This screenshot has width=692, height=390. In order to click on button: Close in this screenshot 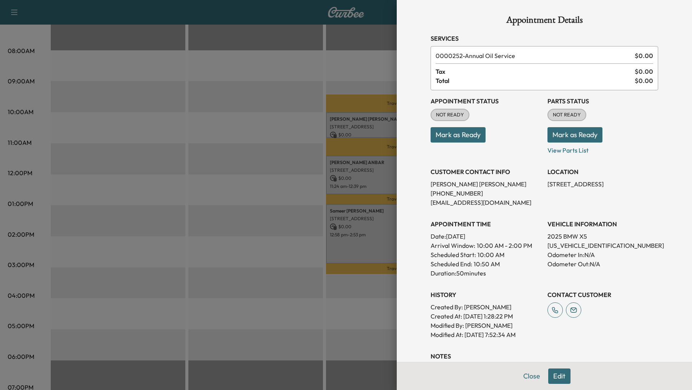, I will do `click(531, 376)`.